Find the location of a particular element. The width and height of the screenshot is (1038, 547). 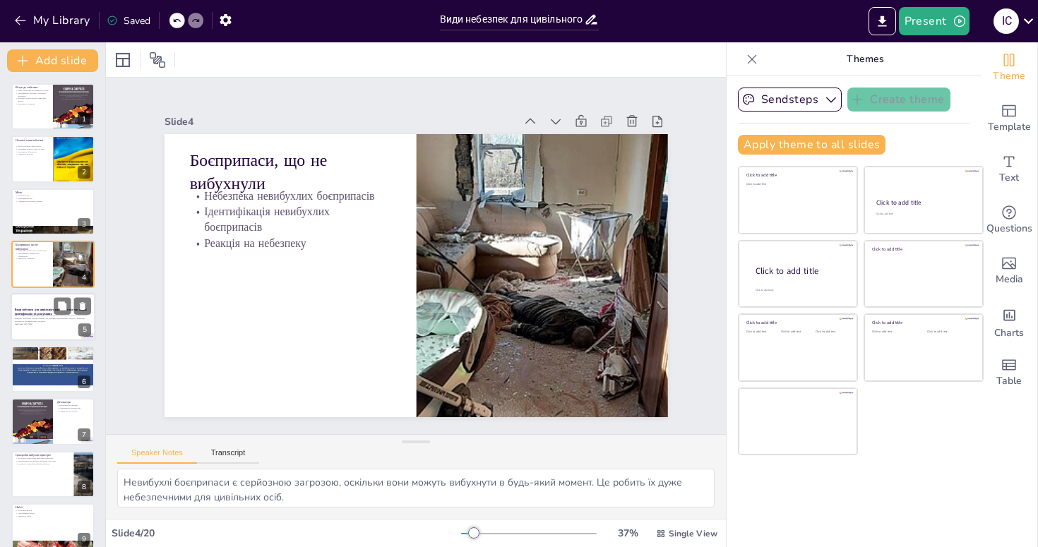

div: Layout is located at coordinates (123, 60).